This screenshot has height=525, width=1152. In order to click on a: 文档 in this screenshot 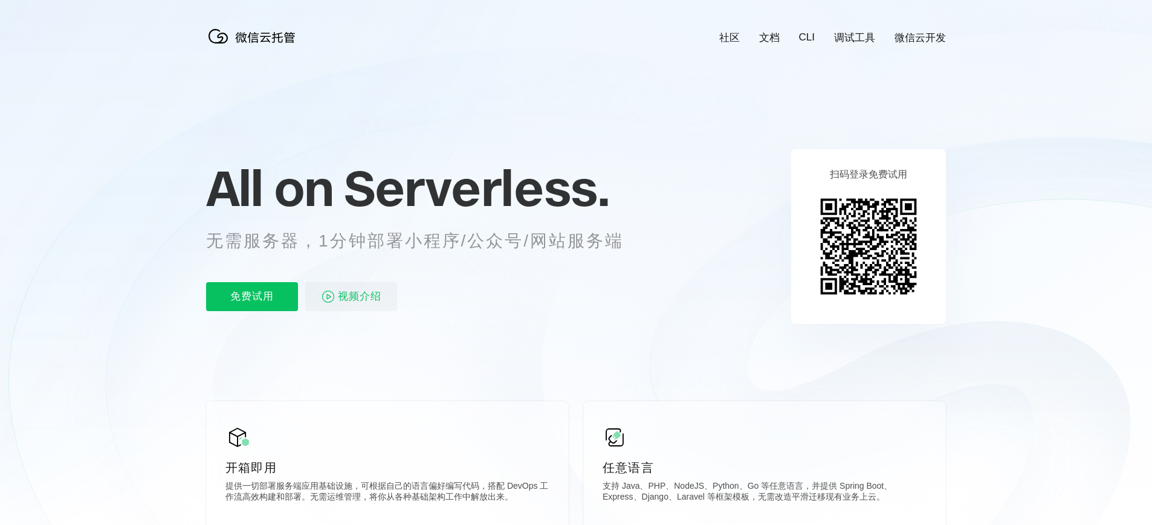, I will do `click(769, 37)`.